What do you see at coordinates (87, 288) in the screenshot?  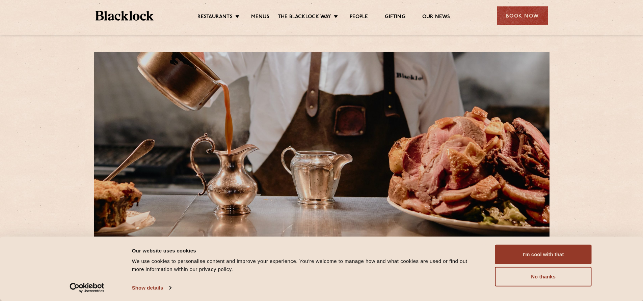 I see `a: Usercentrics Cookiebot - opens in a new window` at bounding box center [87, 288].